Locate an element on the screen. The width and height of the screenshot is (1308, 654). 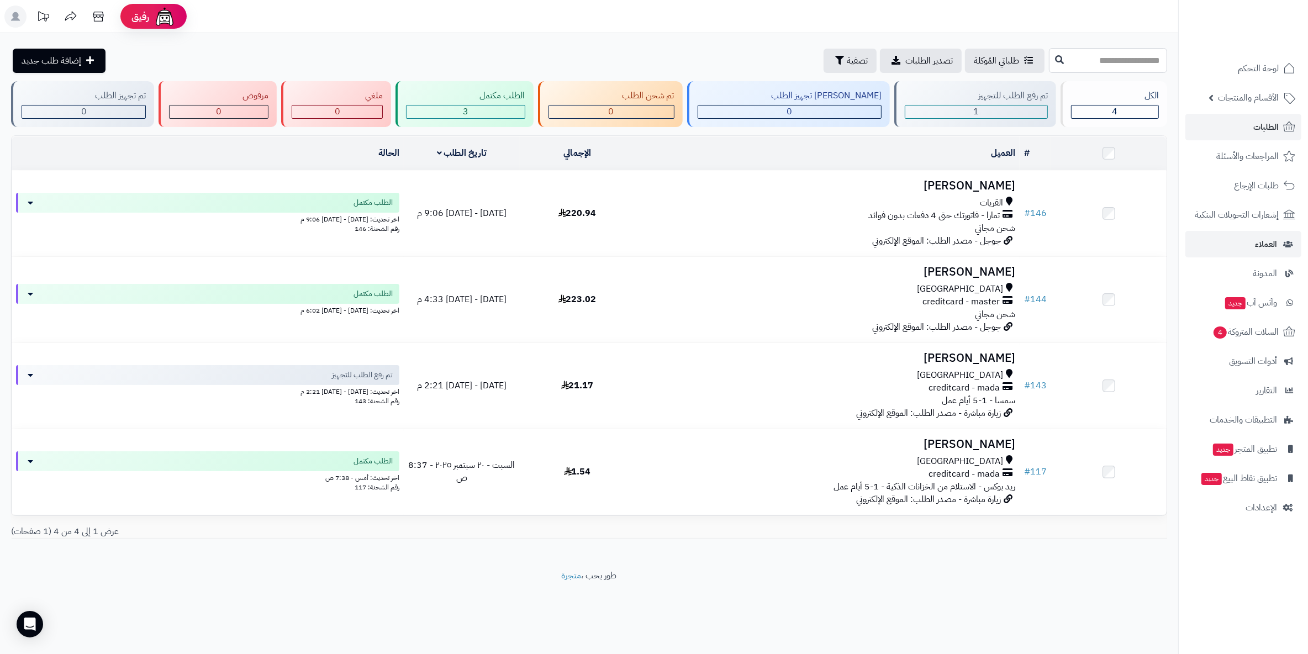
div: 1 is located at coordinates (976, 112).